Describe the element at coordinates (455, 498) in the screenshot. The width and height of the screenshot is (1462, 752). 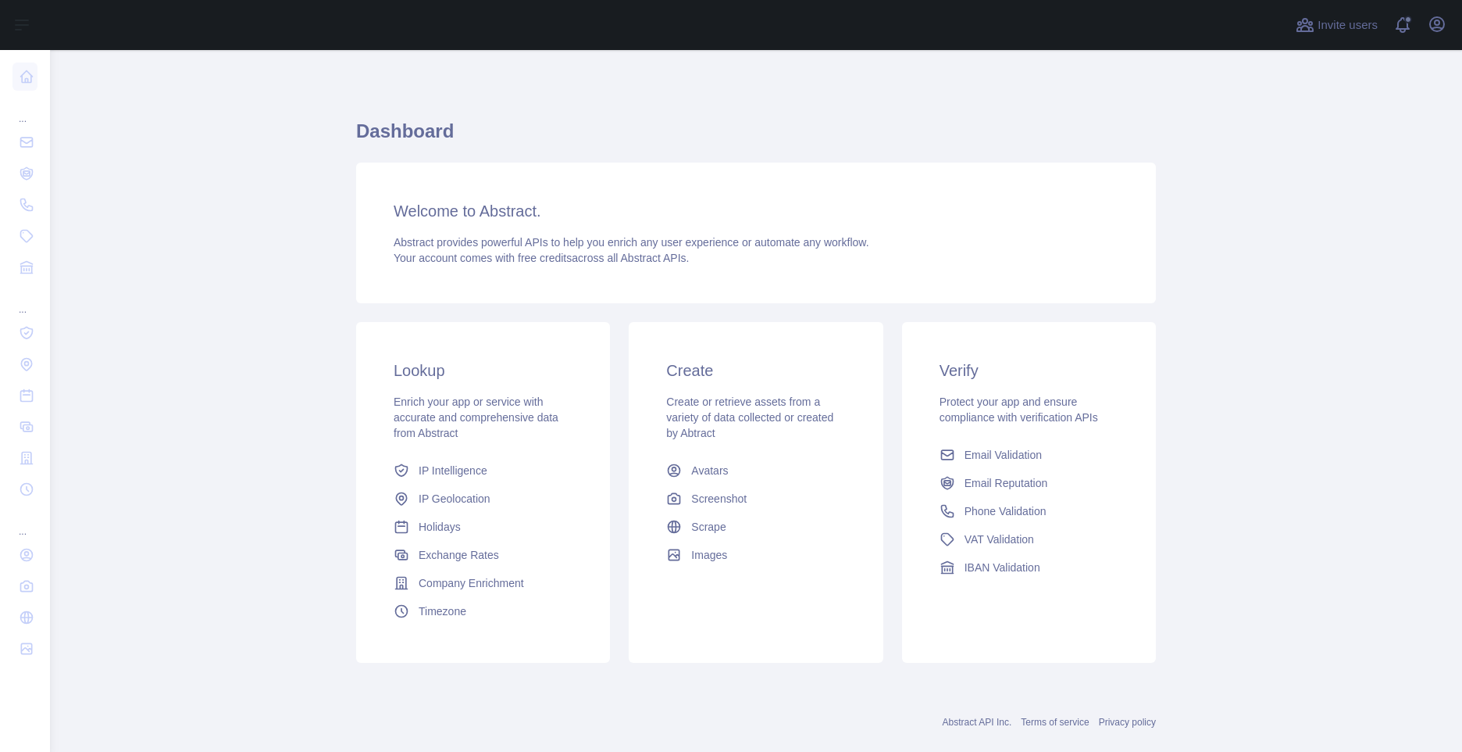
I see `span: IP Geolocation` at that location.